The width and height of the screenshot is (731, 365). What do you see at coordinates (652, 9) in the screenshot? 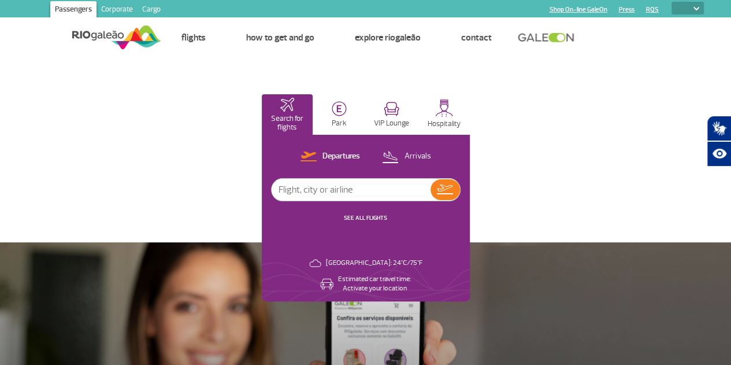
I see `a: RQS` at bounding box center [652, 9].